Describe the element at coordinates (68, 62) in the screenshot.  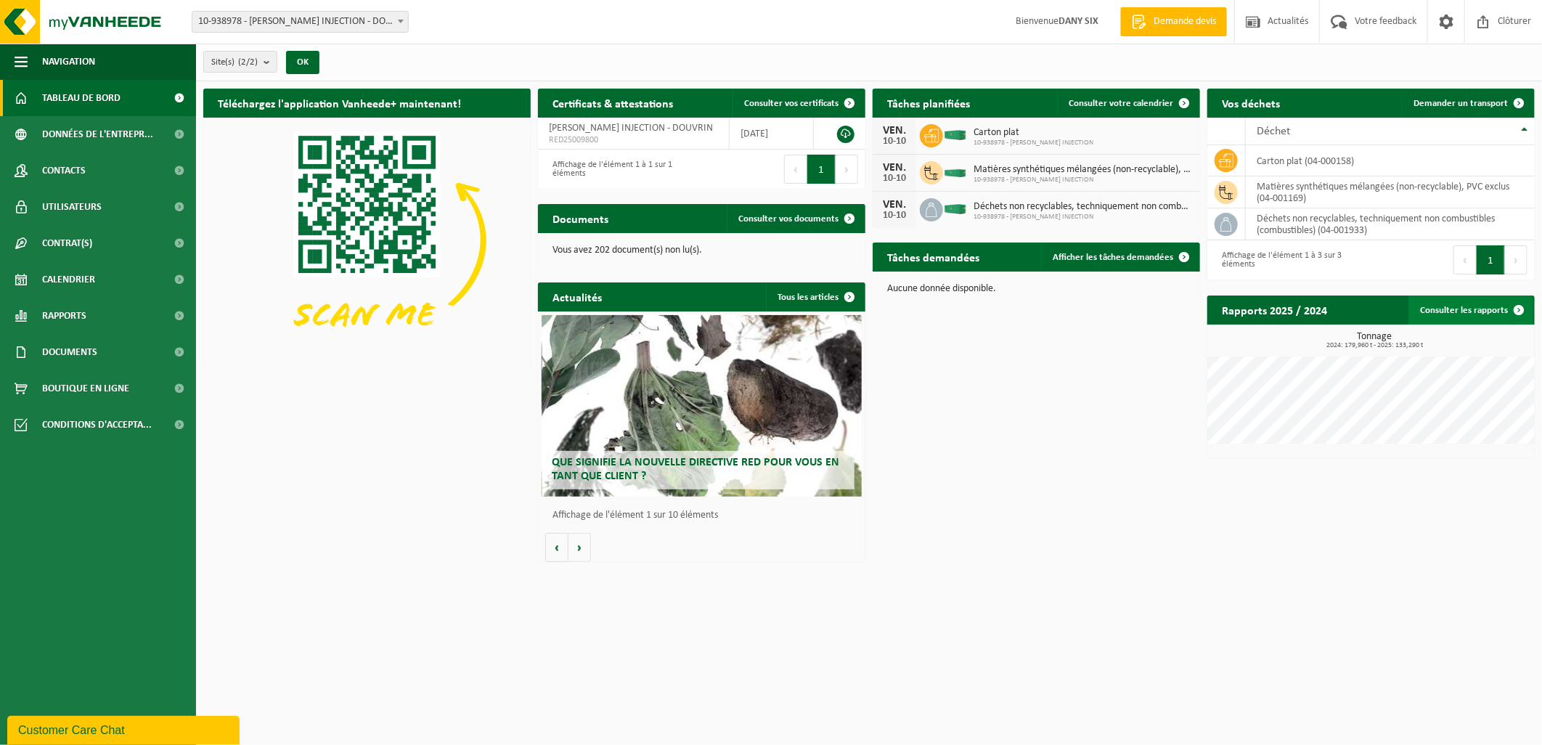
I see `span: Navigation` at that location.